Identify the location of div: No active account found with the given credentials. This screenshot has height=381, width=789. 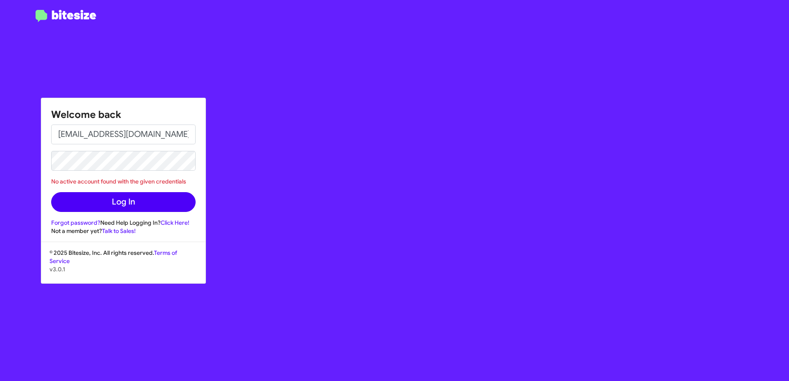
(123, 182).